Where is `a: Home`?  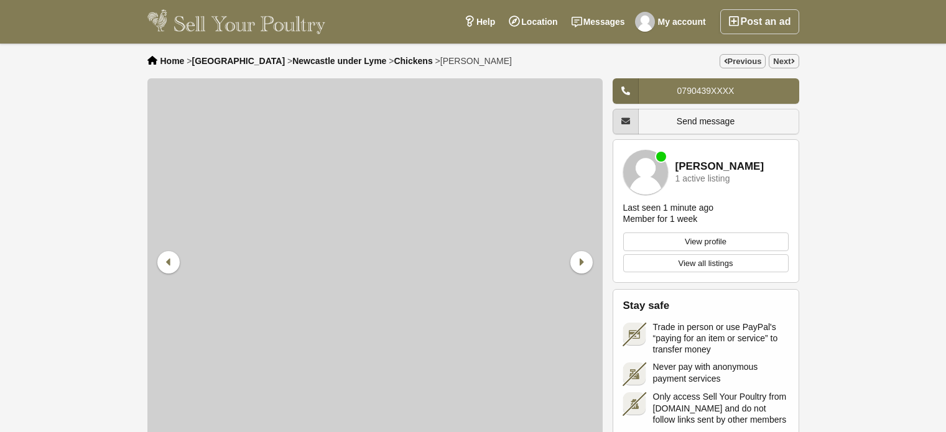 a: Home is located at coordinates (172, 61).